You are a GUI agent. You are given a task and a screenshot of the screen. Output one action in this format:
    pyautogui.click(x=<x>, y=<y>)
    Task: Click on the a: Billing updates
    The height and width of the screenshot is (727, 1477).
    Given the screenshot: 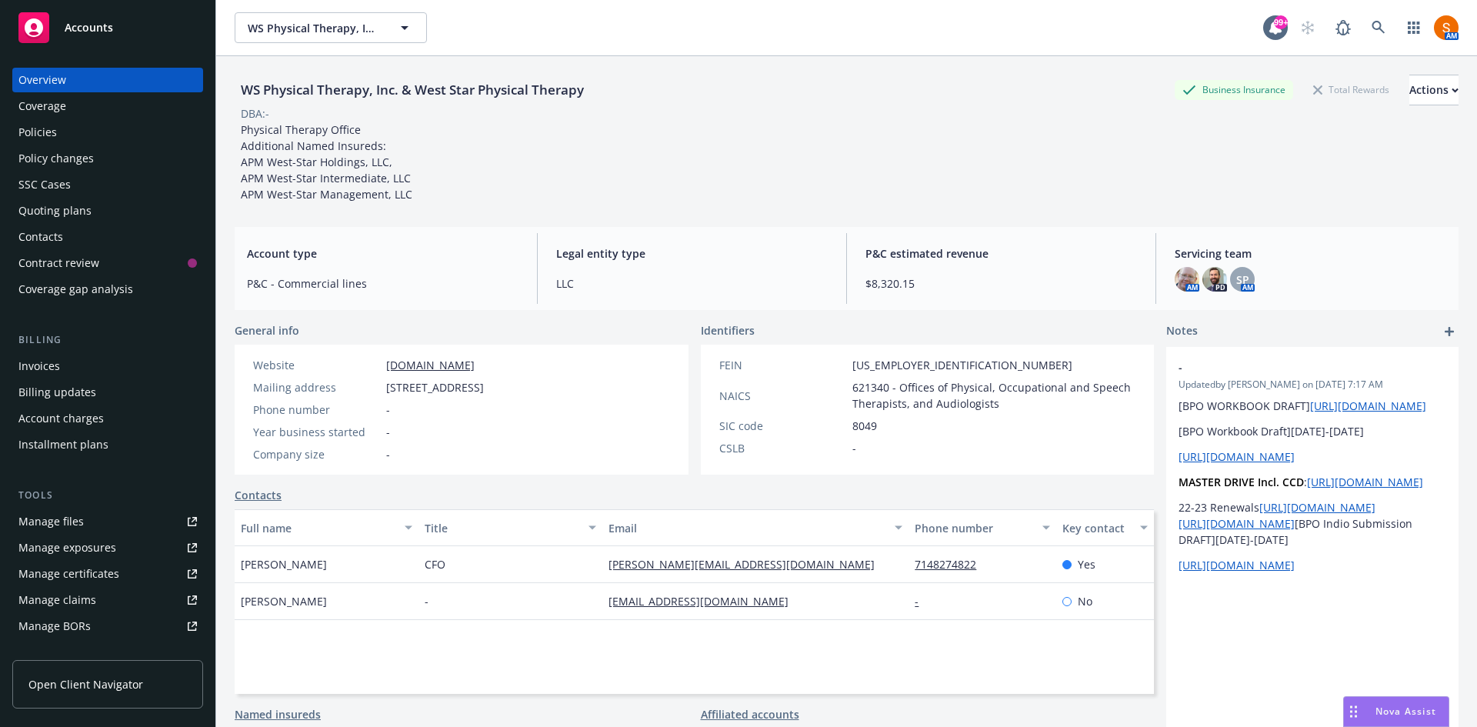 What is the action you would take?
    pyautogui.click(x=108, y=392)
    